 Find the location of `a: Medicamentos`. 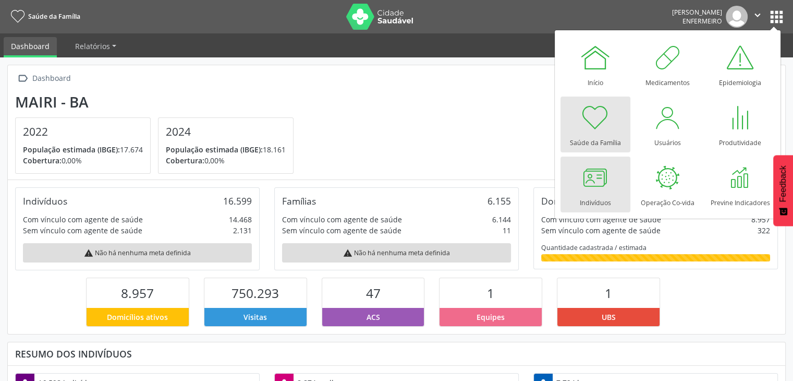

a: Medicamentos is located at coordinates (668, 64).